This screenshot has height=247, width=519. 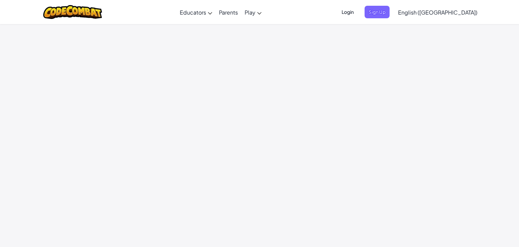 What do you see at coordinates (73, 12) in the screenshot?
I see `img: CodeCombat logo` at bounding box center [73, 12].